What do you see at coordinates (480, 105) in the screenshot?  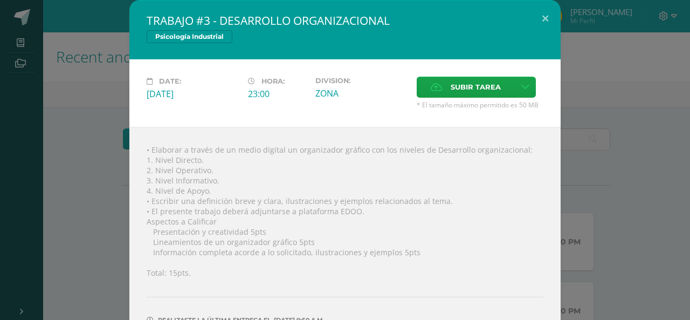 I see `span: * El tamaño máximo permitido es 50 MB` at bounding box center [480, 105].